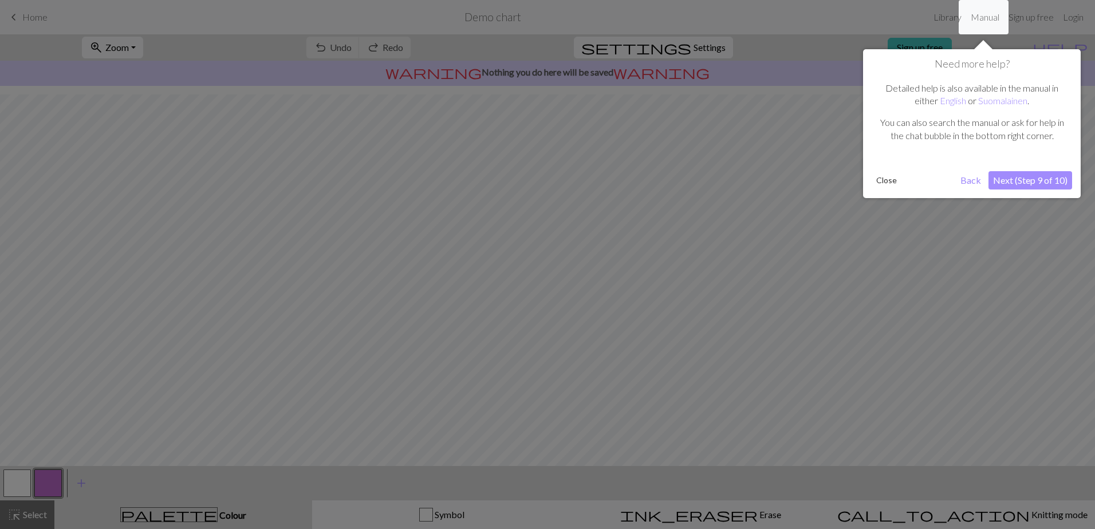 Image resolution: width=1095 pixels, height=529 pixels. Describe the element at coordinates (953, 100) in the screenshot. I see `a: English` at that location.